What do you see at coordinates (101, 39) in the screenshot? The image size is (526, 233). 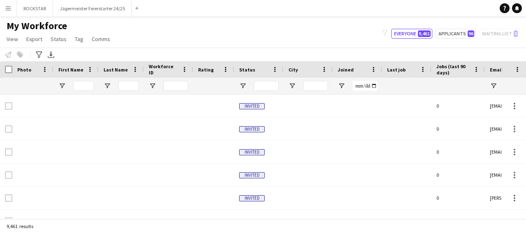 I see `span: Comms` at bounding box center [101, 39].